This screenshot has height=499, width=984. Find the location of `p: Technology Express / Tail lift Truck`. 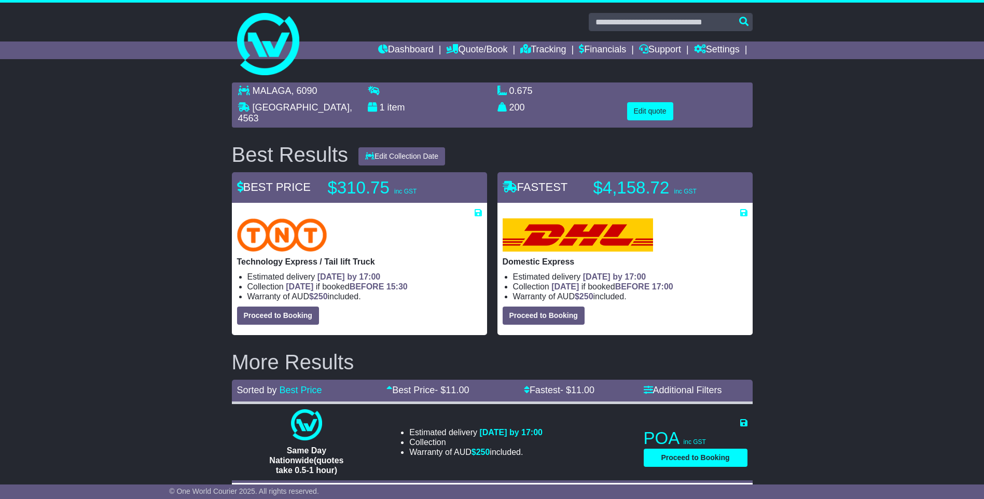

p: Technology Express / Tail lift Truck is located at coordinates (359, 261).